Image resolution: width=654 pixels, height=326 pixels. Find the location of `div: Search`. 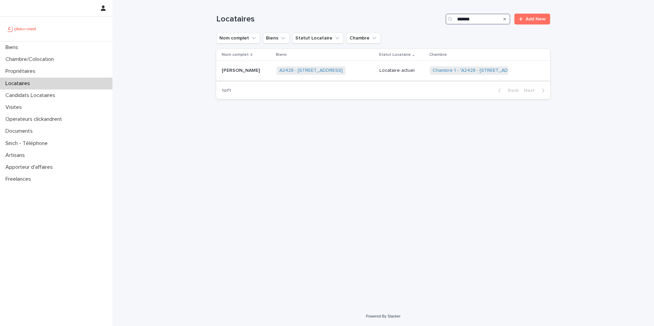

div: Search is located at coordinates (478, 19).